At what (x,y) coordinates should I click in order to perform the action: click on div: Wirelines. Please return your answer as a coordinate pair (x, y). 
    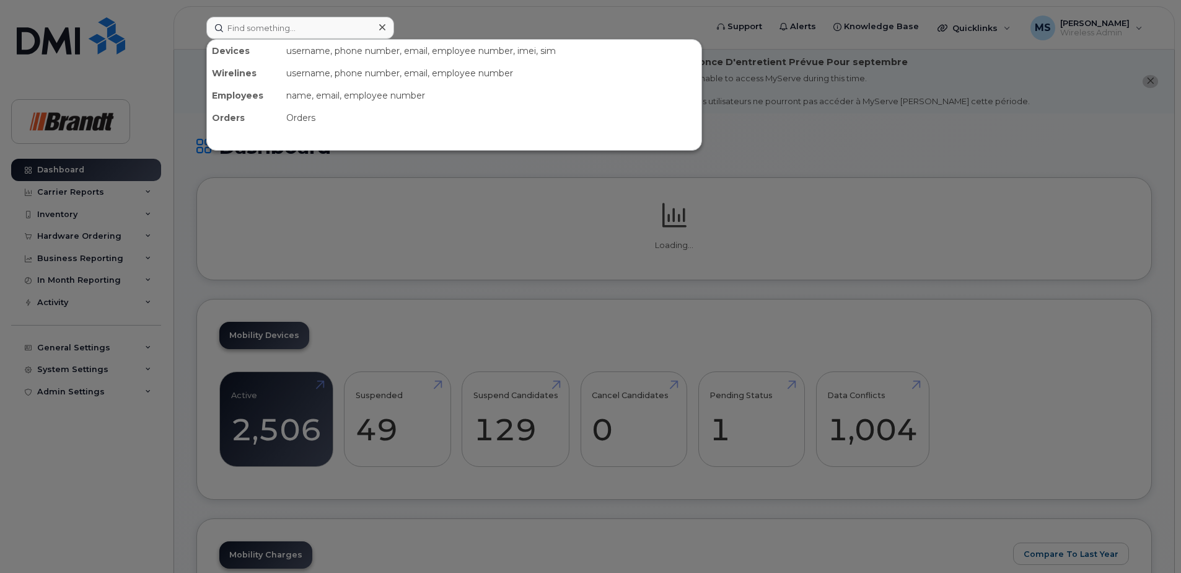
    Looking at the image, I should click on (244, 73).